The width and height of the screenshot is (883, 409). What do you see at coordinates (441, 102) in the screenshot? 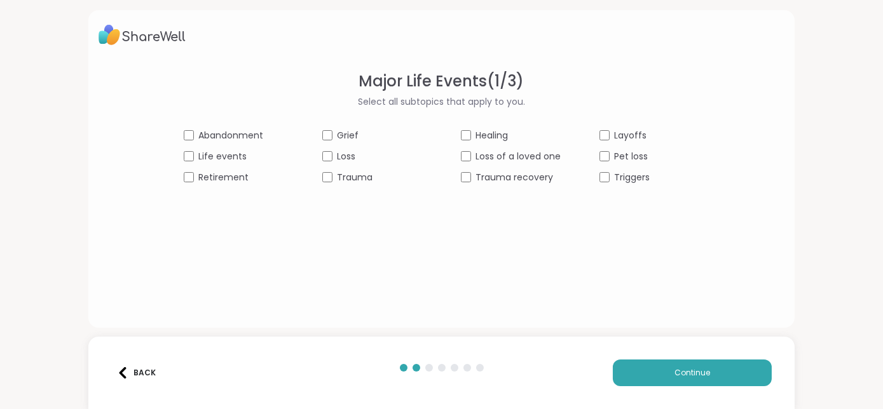
I see `span: Select all subtopics that apply to you.` at bounding box center [441, 102].